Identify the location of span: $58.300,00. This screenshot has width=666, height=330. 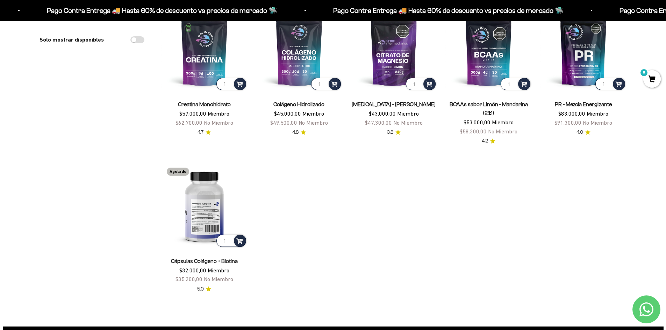
(473, 131).